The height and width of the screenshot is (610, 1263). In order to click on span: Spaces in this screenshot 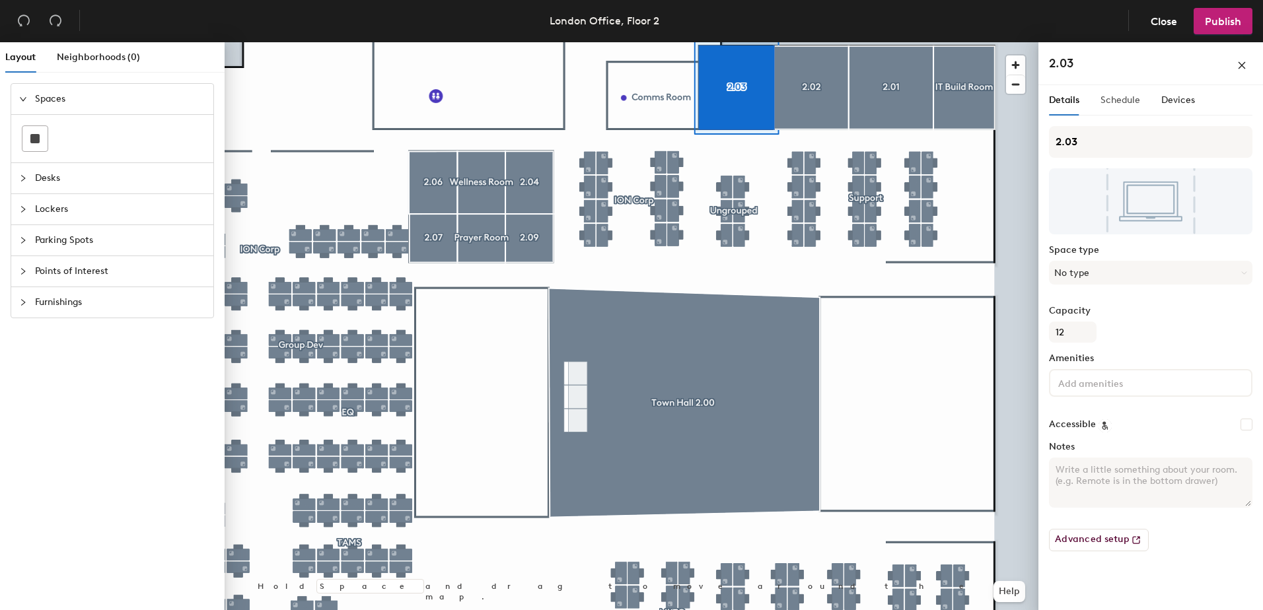, I will do `click(120, 99)`.